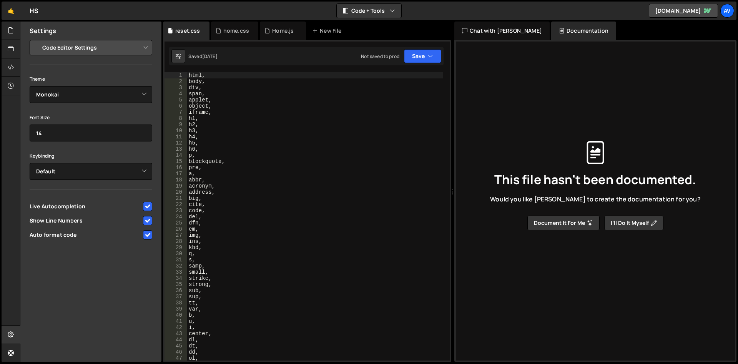  What do you see at coordinates (43, 31) in the screenshot?
I see `h2: Settings` at bounding box center [43, 31].